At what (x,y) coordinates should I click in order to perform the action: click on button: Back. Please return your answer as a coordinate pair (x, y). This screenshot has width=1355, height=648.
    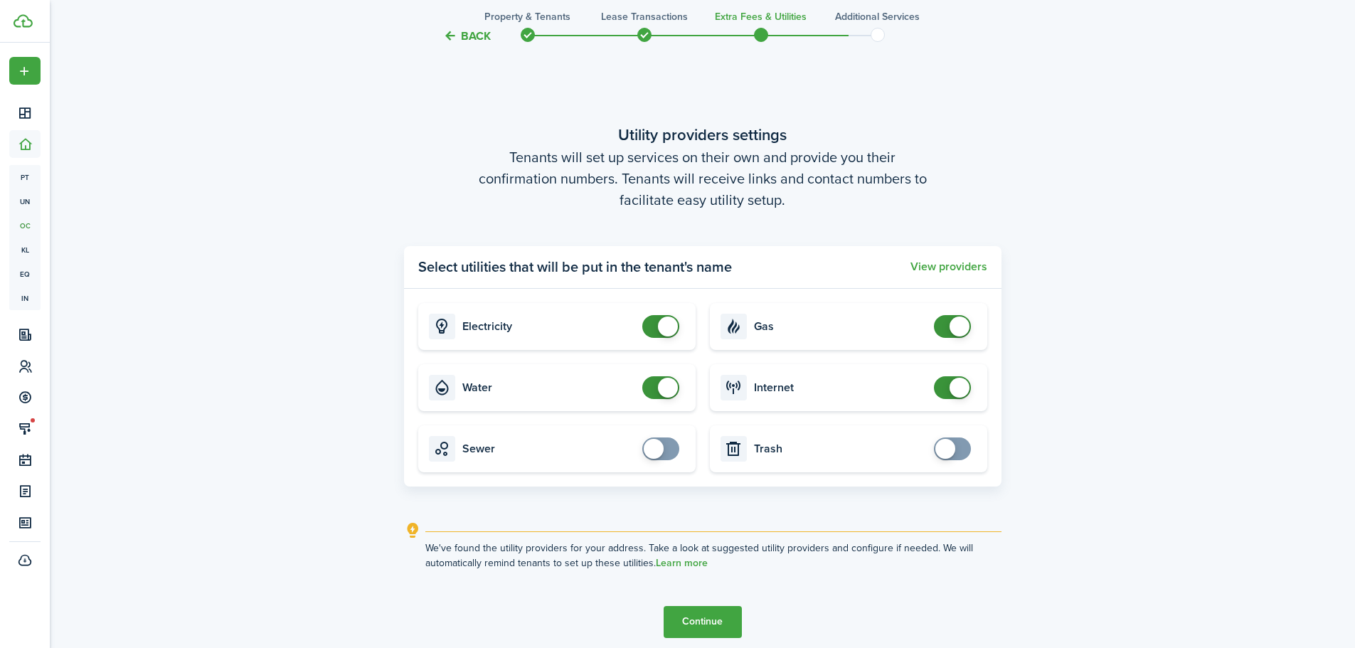
    Looking at the image, I should click on (467, 36).